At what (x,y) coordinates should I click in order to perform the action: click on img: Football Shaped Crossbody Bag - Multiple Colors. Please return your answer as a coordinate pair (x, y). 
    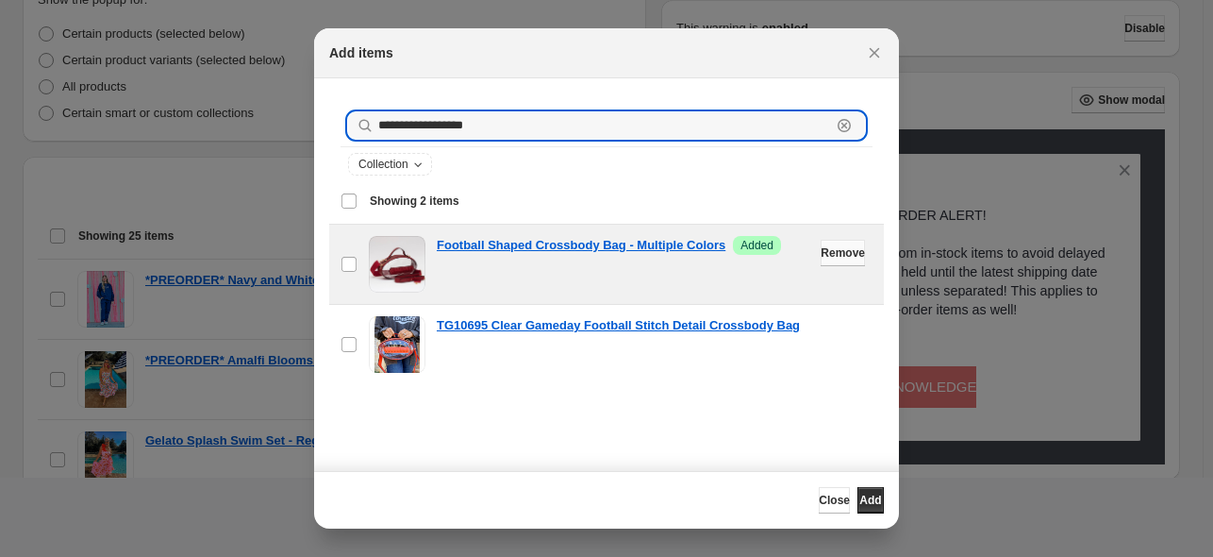
    Looking at the image, I should click on (397, 264).